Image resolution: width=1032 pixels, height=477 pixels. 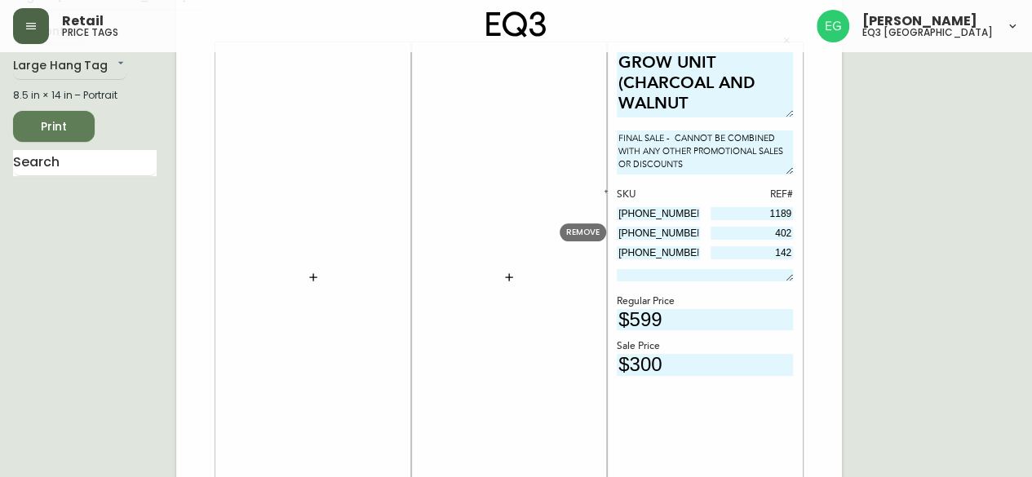 What do you see at coordinates (517, 24) in the screenshot?
I see `img: logo` at bounding box center [517, 24].